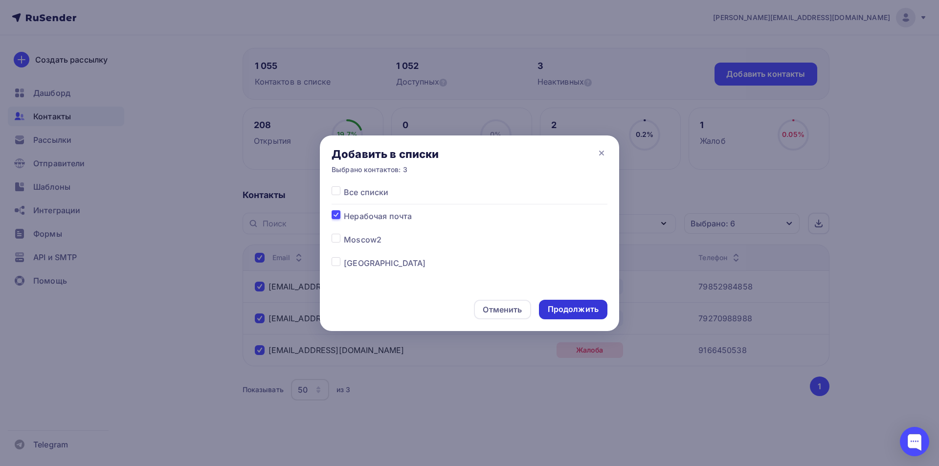  I want to click on span: Moscow2, so click(362, 240).